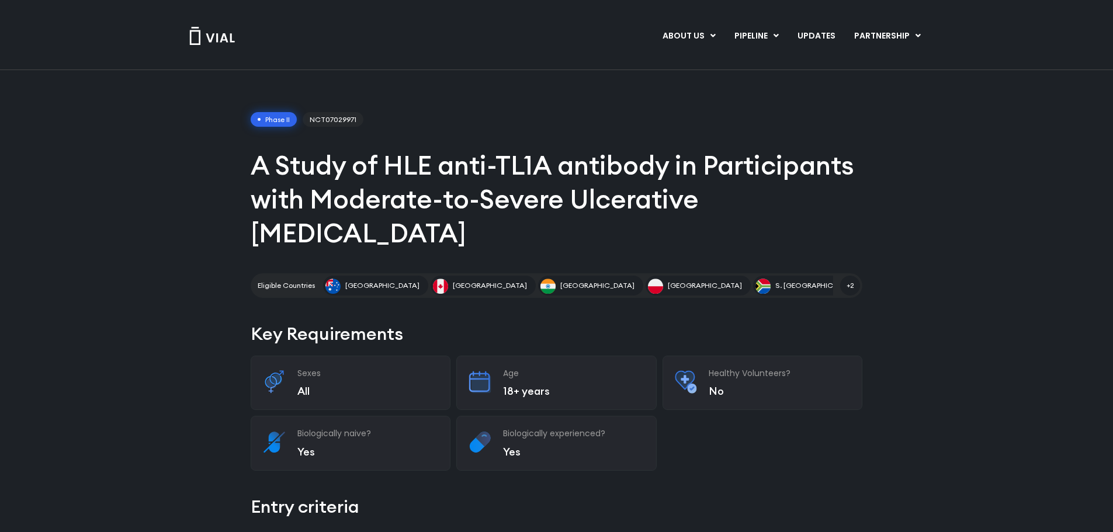 Image resolution: width=1113 pixels, height=532 pixels. What do you see at coordinates (333, 120) in the screenshot?
I see `span: NCT07029971` at bounding box center [333, 120].